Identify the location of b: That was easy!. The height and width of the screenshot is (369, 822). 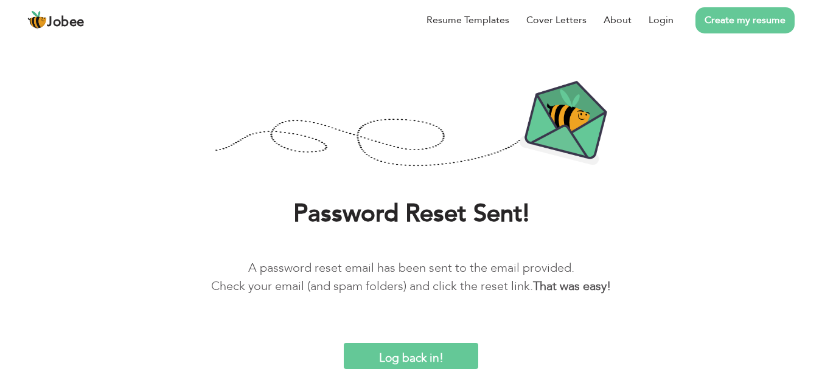
(572, 286).